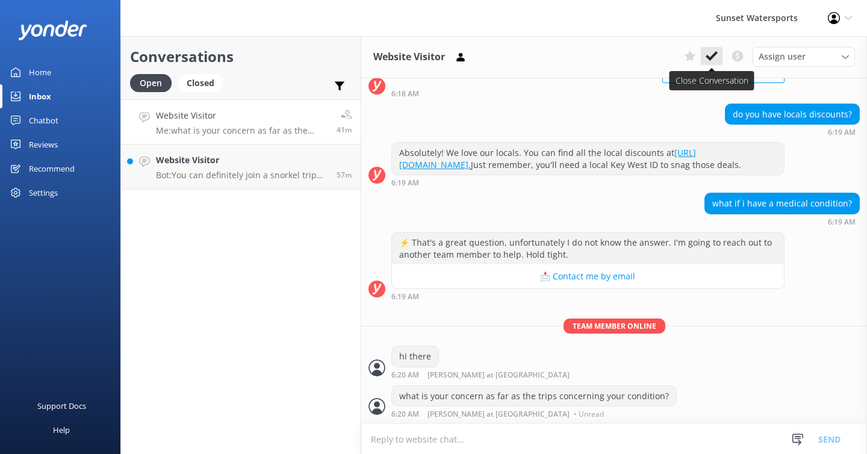 The width and height of the screenshot is (867, 454). I want to click on a: Website VisitorBot:You can definitely join a snorkel trip without snorkeling! Just enjoy the boat..., so click(241, 167).